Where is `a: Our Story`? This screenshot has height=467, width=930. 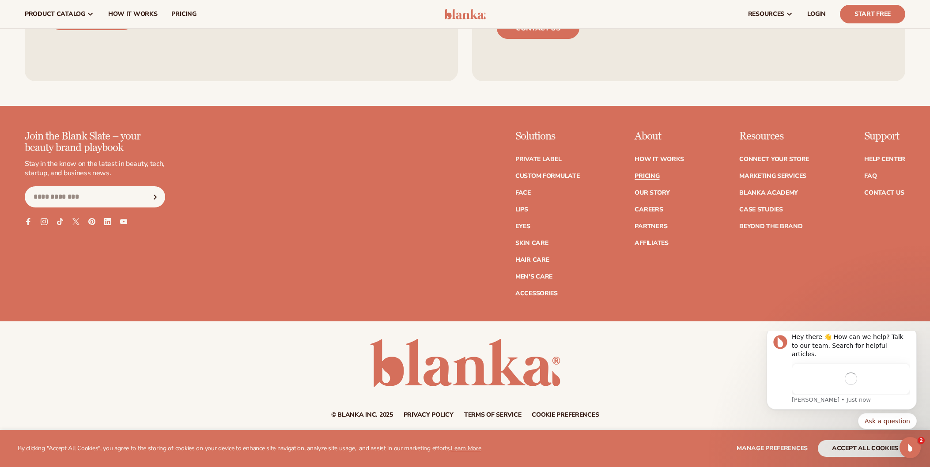
a: Our Story is located at coordinates (652, 193).